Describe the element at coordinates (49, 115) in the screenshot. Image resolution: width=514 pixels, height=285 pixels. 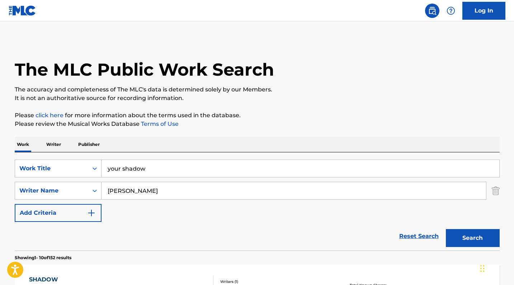
I see `a: click here` at that location.